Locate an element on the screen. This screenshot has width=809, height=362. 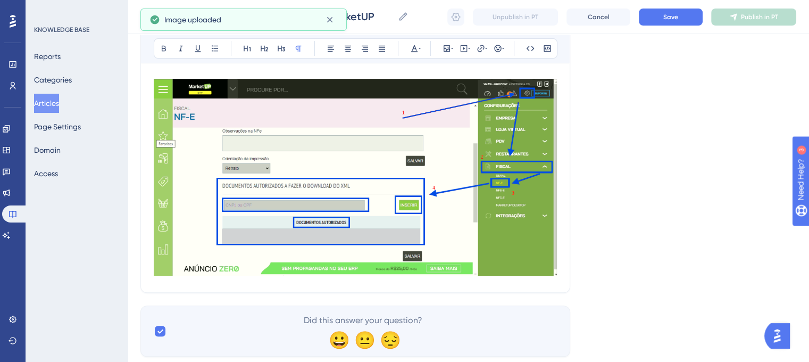
span: Need Help? is located at coordinates (46, 9).